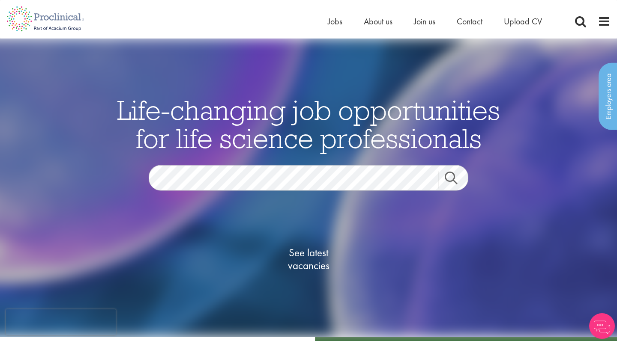 Image resolution: width=617 pixels, height=341 pixels. I want to click on a: Job search submit button, so click(456, 180).